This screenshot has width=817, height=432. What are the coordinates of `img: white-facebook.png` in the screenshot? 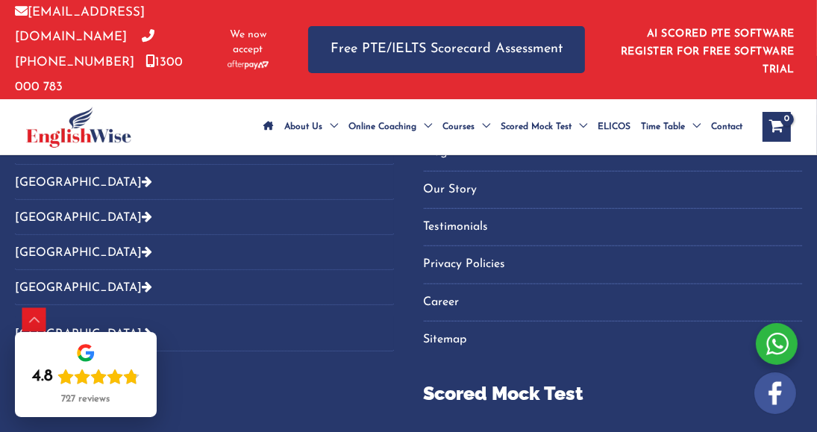 It's located at (776, 393).